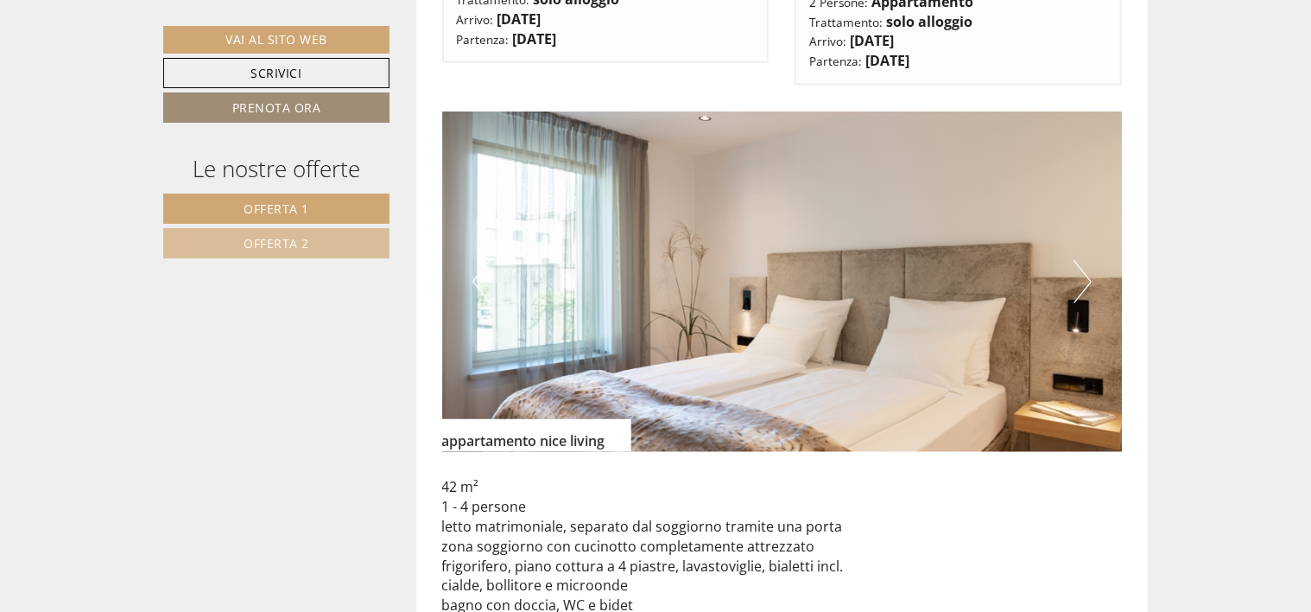 The image size is (1311, 612). Describe the element at coordinates (929, 22) in the screenshot. I see `b: solo alloggio` at that location.